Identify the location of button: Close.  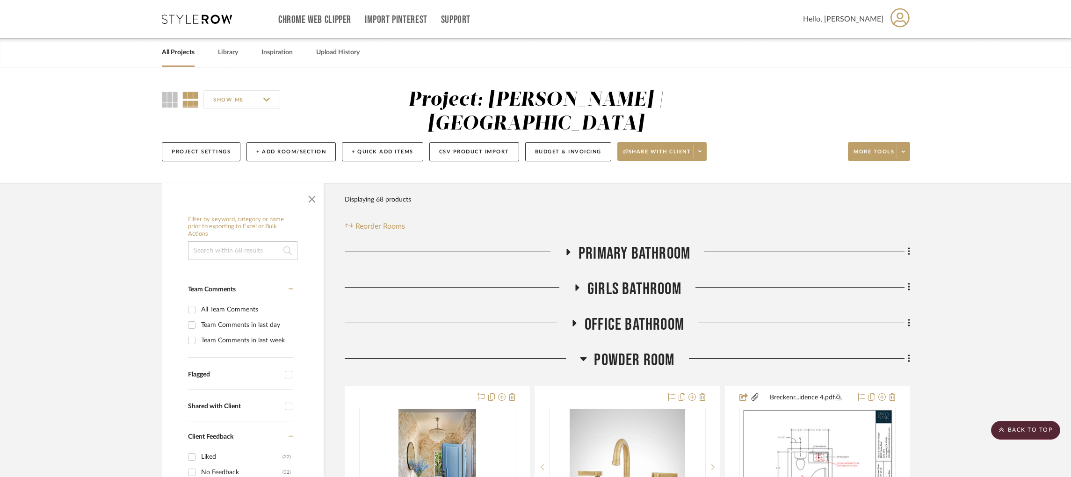
(312, 197).